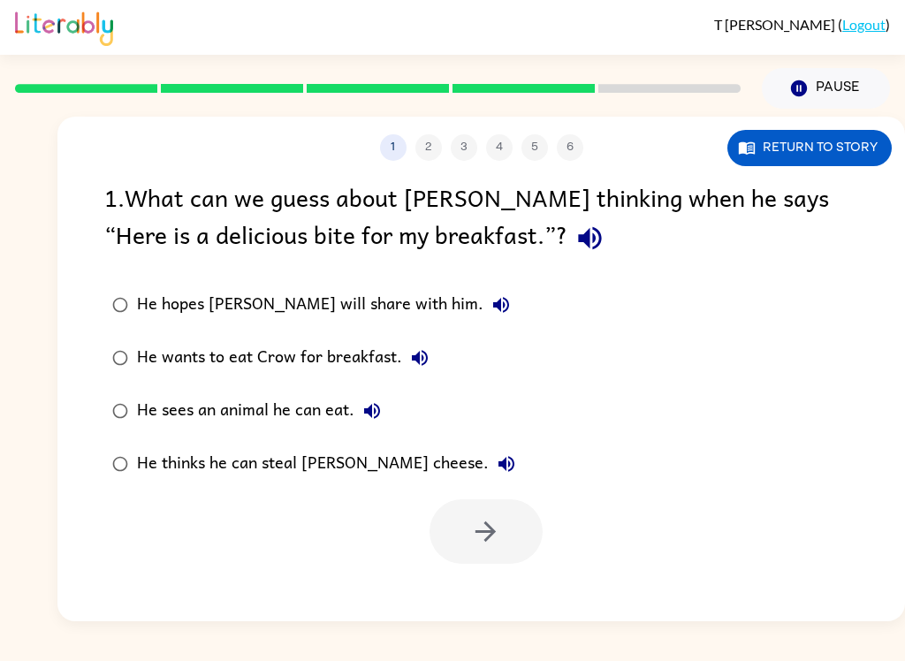  Describe the element at coordinates (287, 358) in the screenshot. I see `div: He wants to eat Crow for breakfast.` at that location.